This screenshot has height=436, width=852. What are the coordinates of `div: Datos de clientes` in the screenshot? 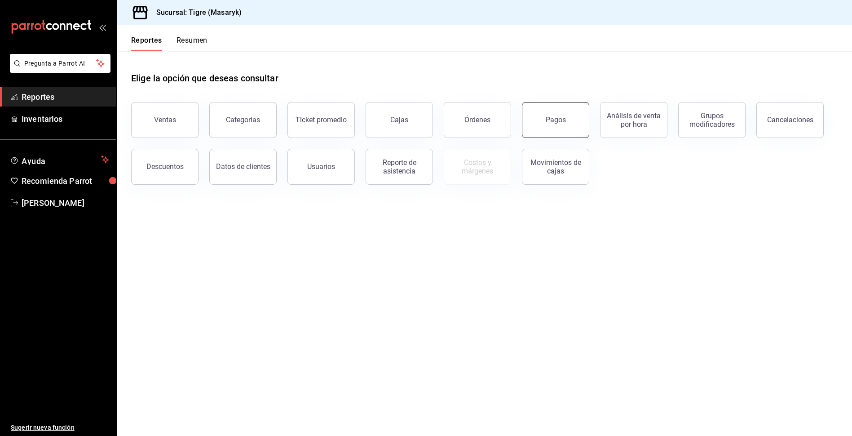 It's located at (243, 166).